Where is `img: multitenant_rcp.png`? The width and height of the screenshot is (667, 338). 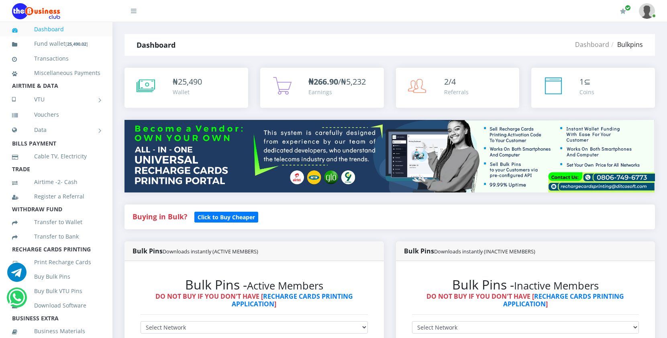 img: multitenant_rcp.png is located at coordinates (389, 156).